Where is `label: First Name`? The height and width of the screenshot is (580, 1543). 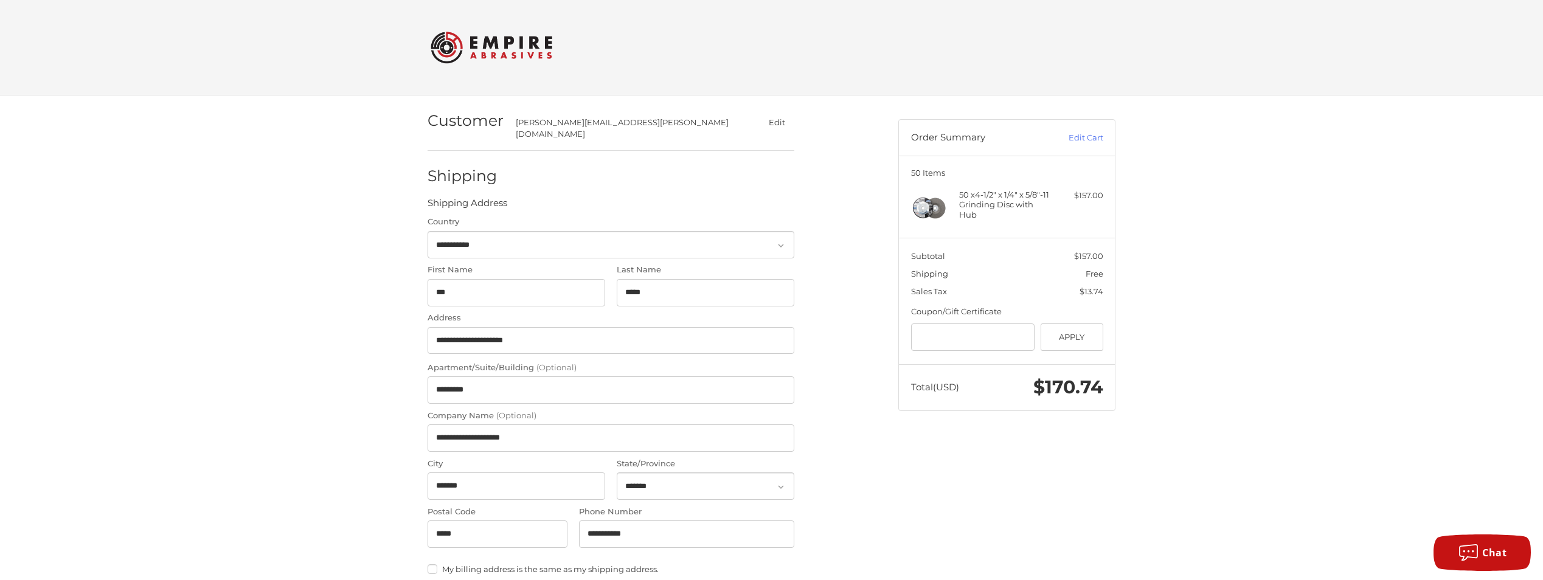
label: First Name is located at coordinates (516, 270).